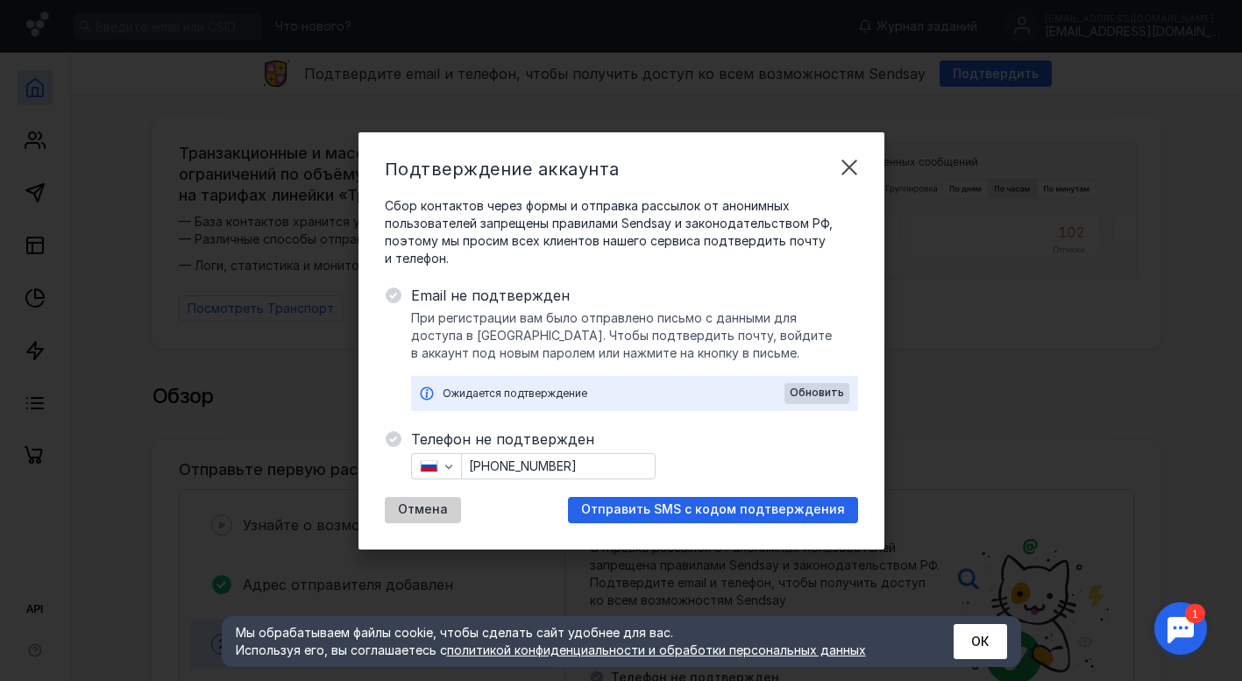 This screenshot has height=681, width=1242. Describe the element at coordinates (817, 394) in the screenshot. I see `button: Обновить` at that location.